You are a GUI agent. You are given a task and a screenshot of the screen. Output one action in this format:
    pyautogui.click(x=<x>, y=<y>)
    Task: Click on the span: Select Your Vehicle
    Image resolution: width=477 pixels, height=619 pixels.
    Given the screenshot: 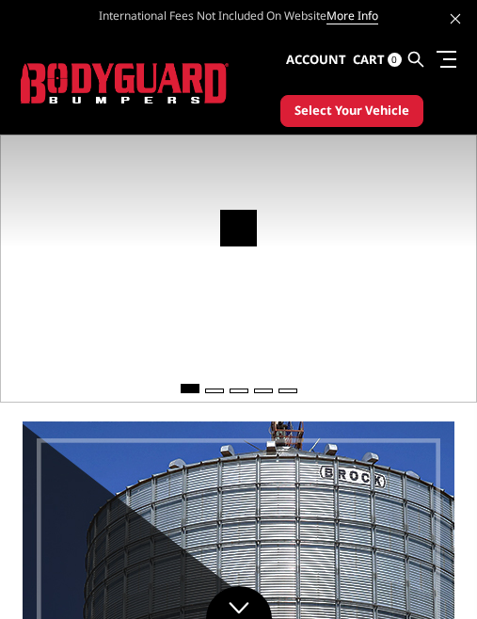 What is the action you would take?
    pyautogui.click(x=352, y=111)
    